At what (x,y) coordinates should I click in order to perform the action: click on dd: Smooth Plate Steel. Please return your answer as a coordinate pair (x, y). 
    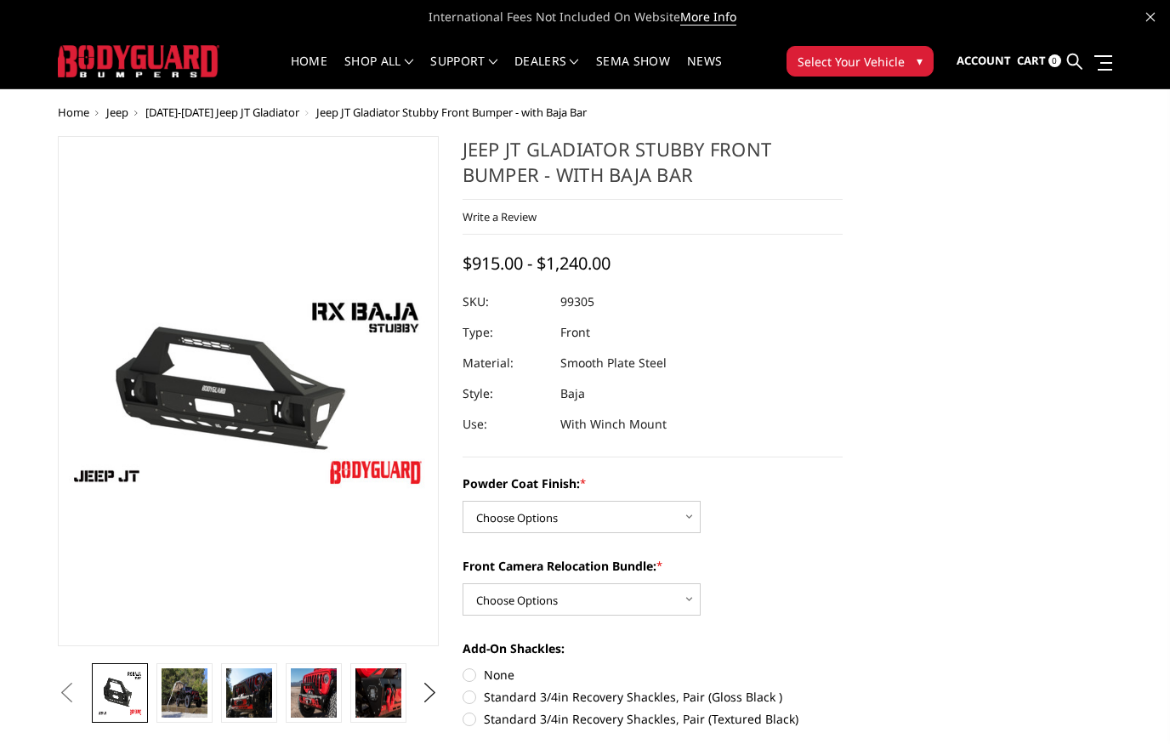
    Looking at the image, I should click on (613, 363).